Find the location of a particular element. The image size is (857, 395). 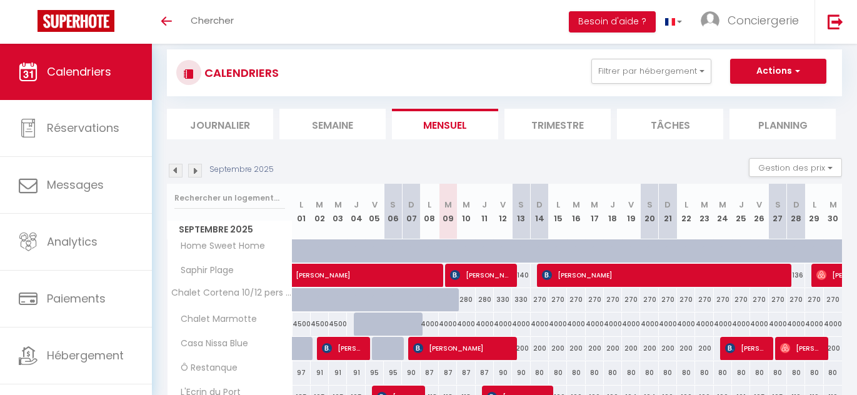

span: Analytics is located at coordinates (72, 241).